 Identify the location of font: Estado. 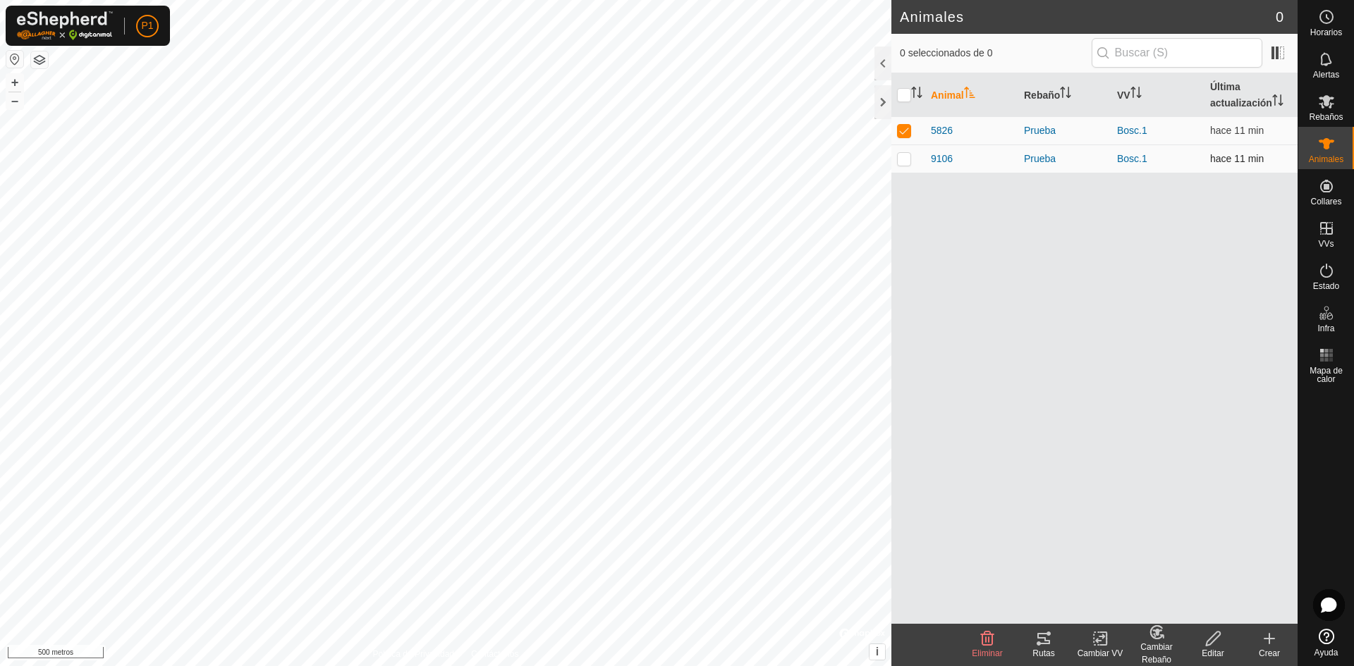
(1326, 286).